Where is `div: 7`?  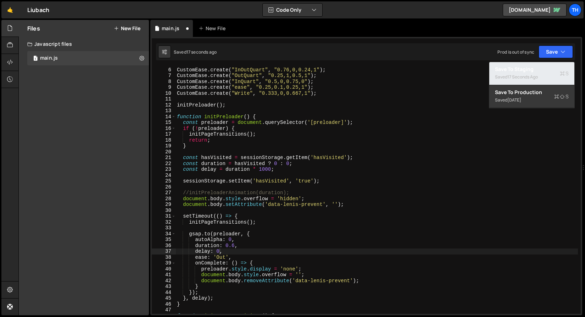 div: 7 is located at coordinates (164, 76).